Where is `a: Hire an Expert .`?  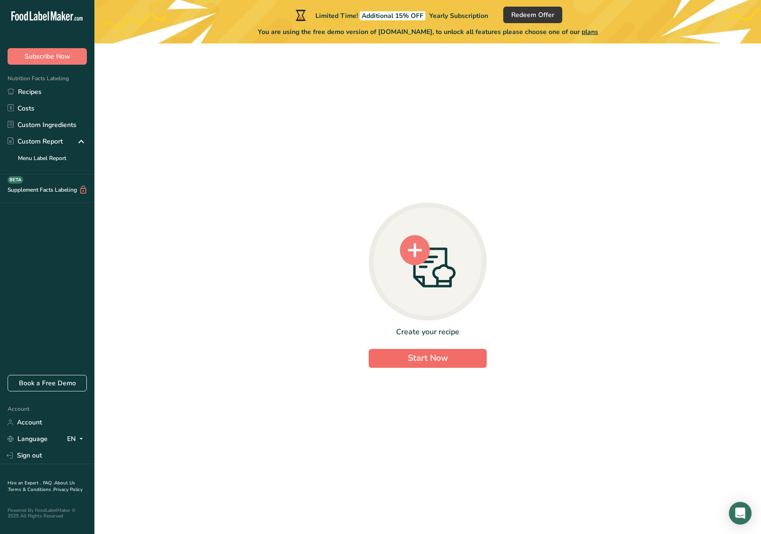 a: Hire an Expert . is located at coordinates (24, 483).